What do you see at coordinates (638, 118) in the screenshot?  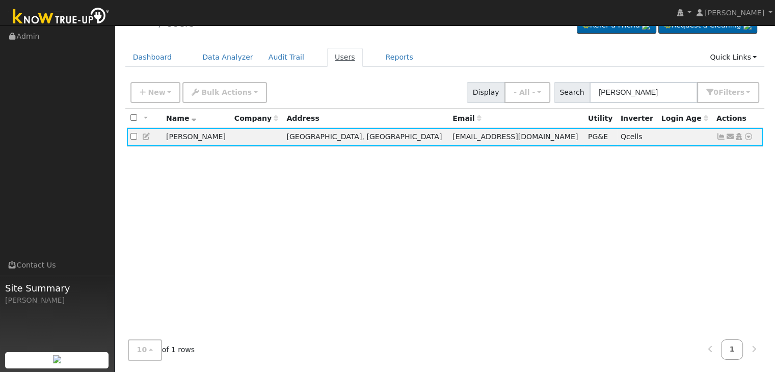 I see `div: Inverter` at bounding box center [638, 118].